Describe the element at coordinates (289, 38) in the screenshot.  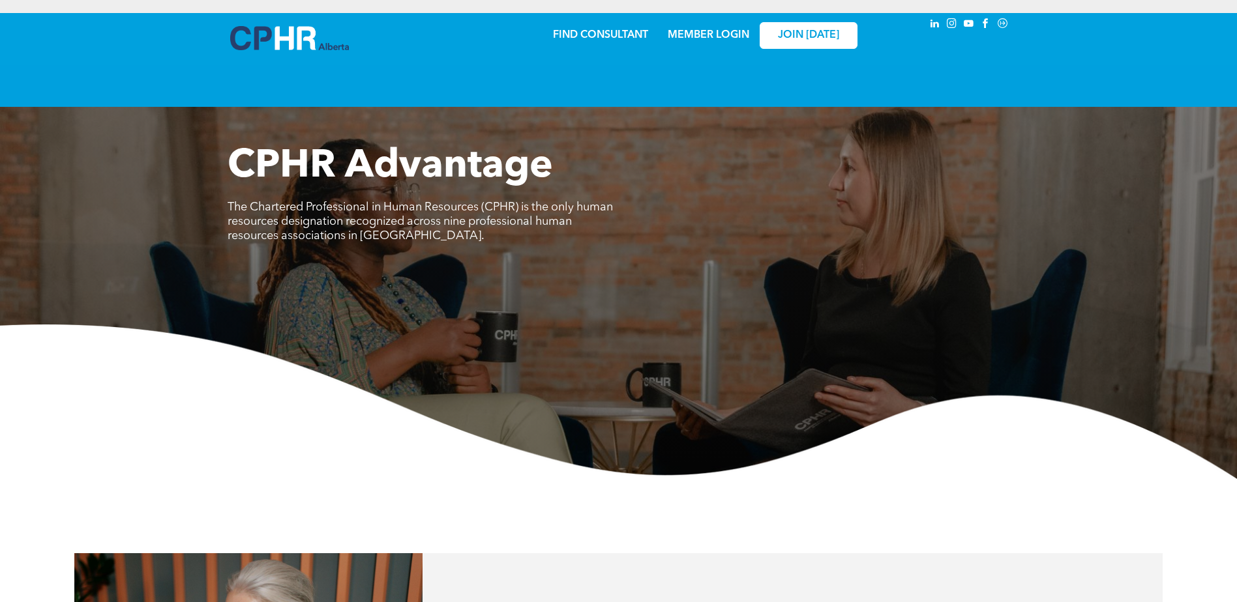
I see `img: A blue and white logo for cp alberta` at that location.